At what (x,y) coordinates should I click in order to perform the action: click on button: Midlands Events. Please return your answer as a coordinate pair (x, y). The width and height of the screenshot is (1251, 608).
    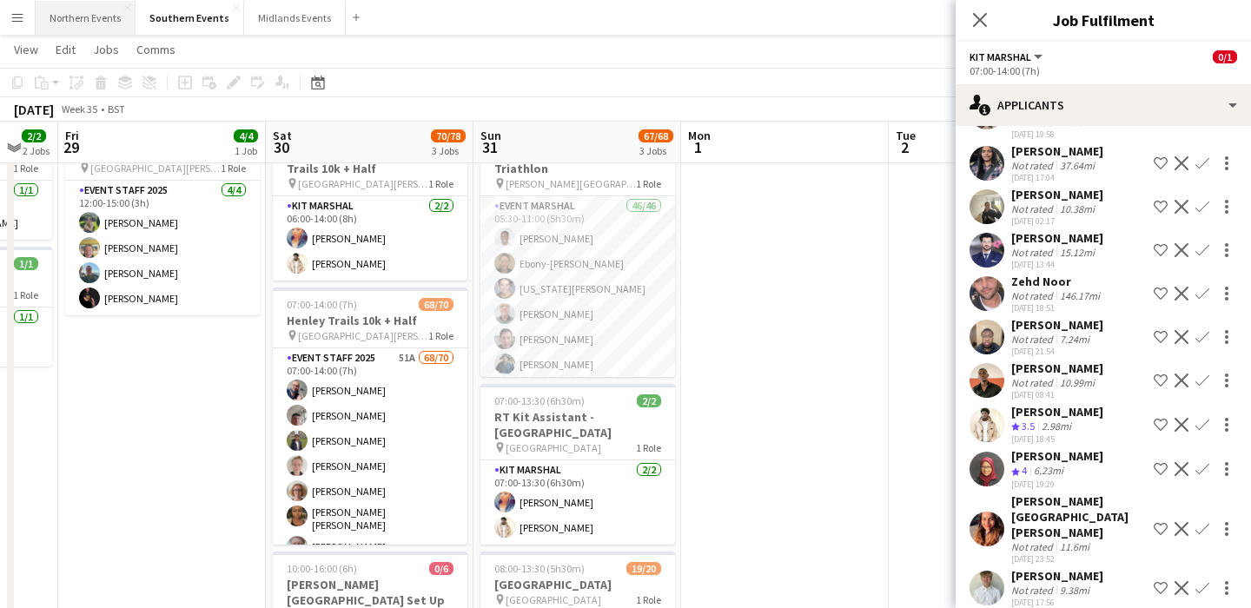
    Looking at the image, I should click on (295, 17).